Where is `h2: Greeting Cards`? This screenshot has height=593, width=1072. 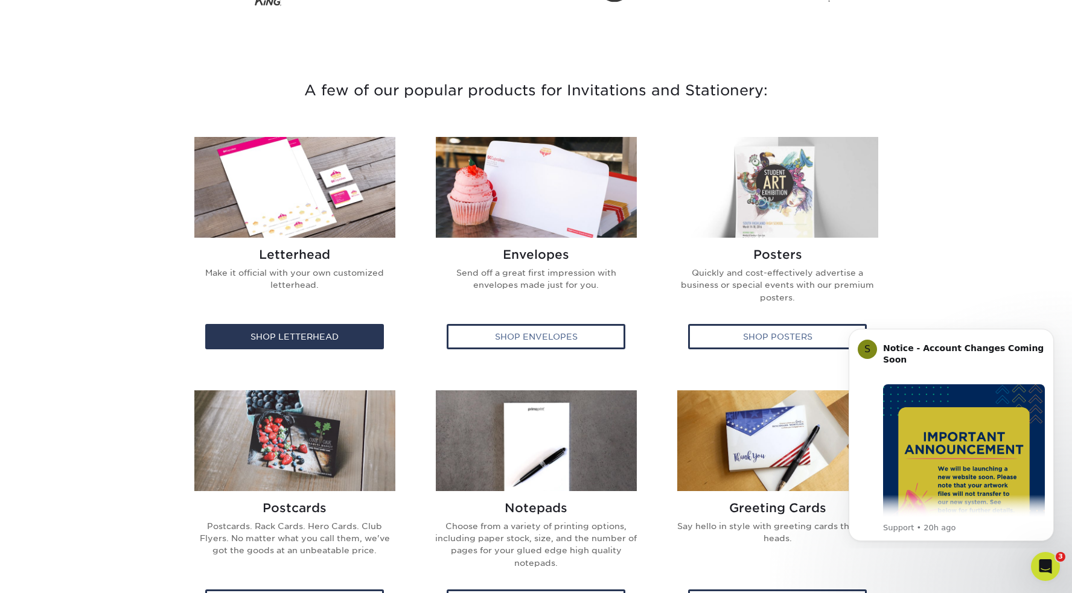 h2: Greeting Cards is located at coordinates (777, 508).